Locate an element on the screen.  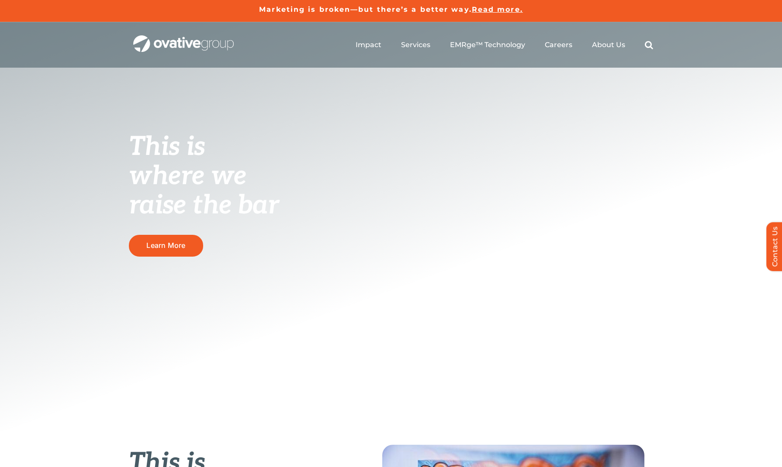
span: Read more. is located at coordinates (497, 9).